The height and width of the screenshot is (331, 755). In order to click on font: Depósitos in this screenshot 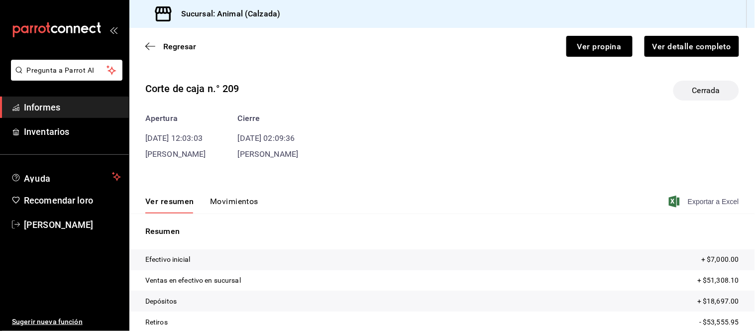, I will do `click(161, 301)`.